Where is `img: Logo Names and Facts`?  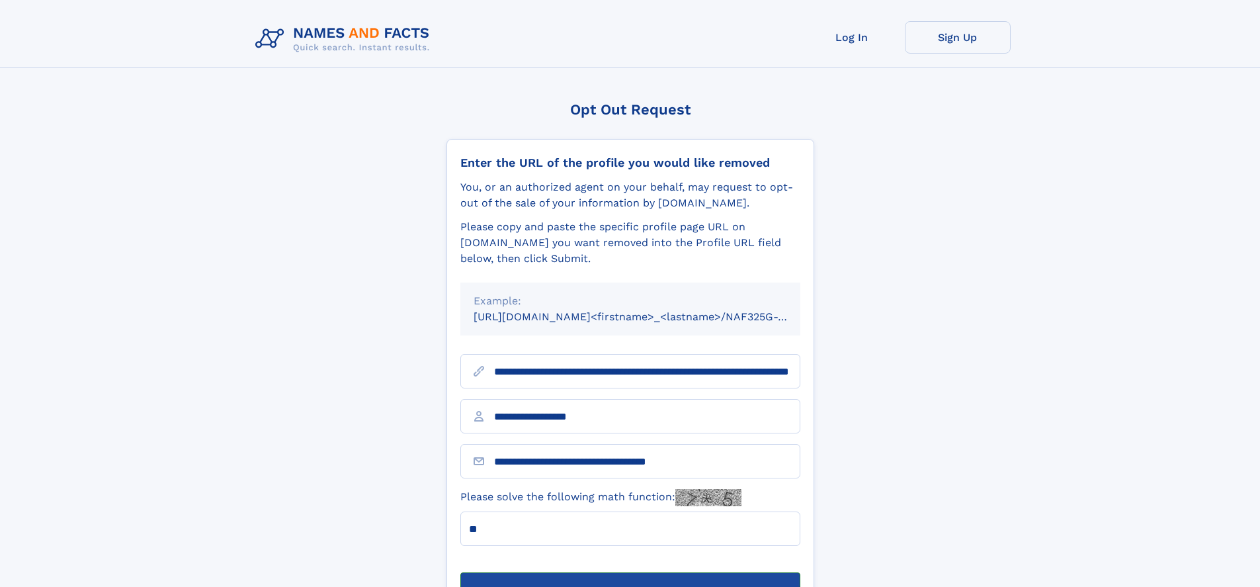
img: Logo Names and Facts is located at coordinates (345, 39).